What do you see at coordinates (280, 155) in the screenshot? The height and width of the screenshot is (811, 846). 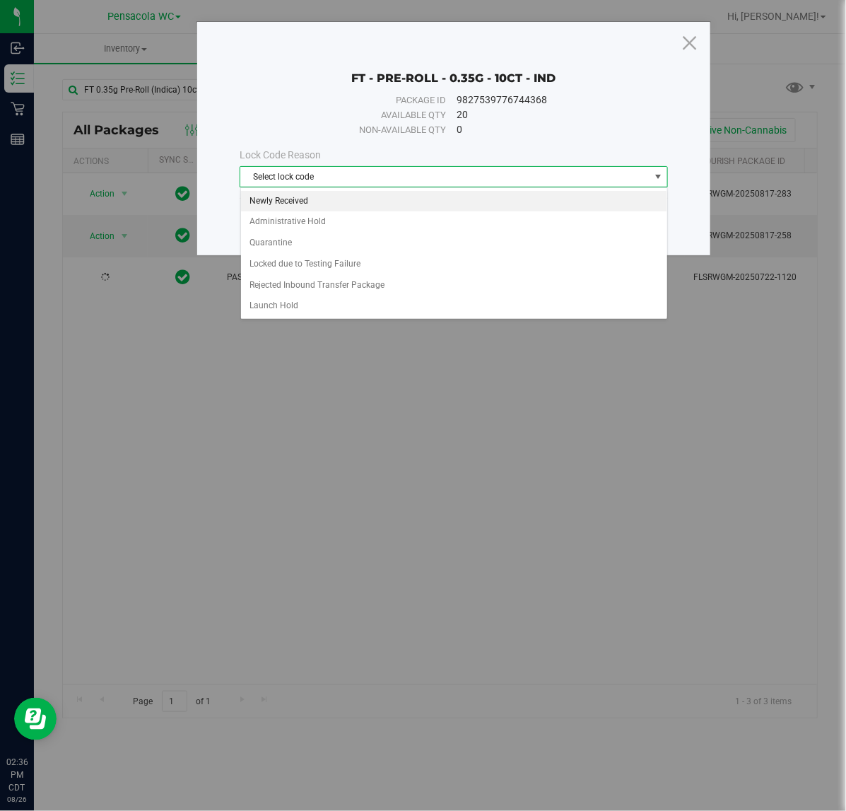 I see `span: Lock Code Reason` at bounding box center [280, 155].